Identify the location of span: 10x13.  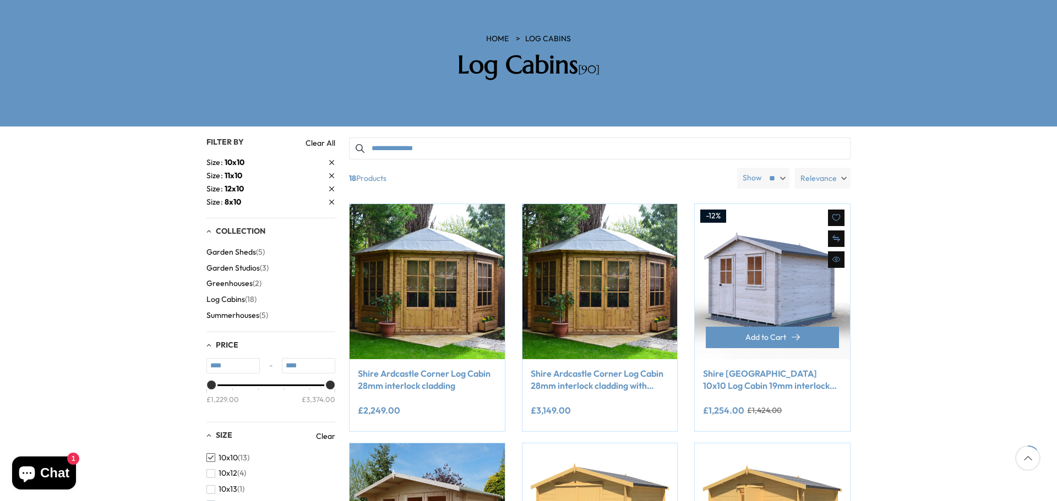
(228, 489).